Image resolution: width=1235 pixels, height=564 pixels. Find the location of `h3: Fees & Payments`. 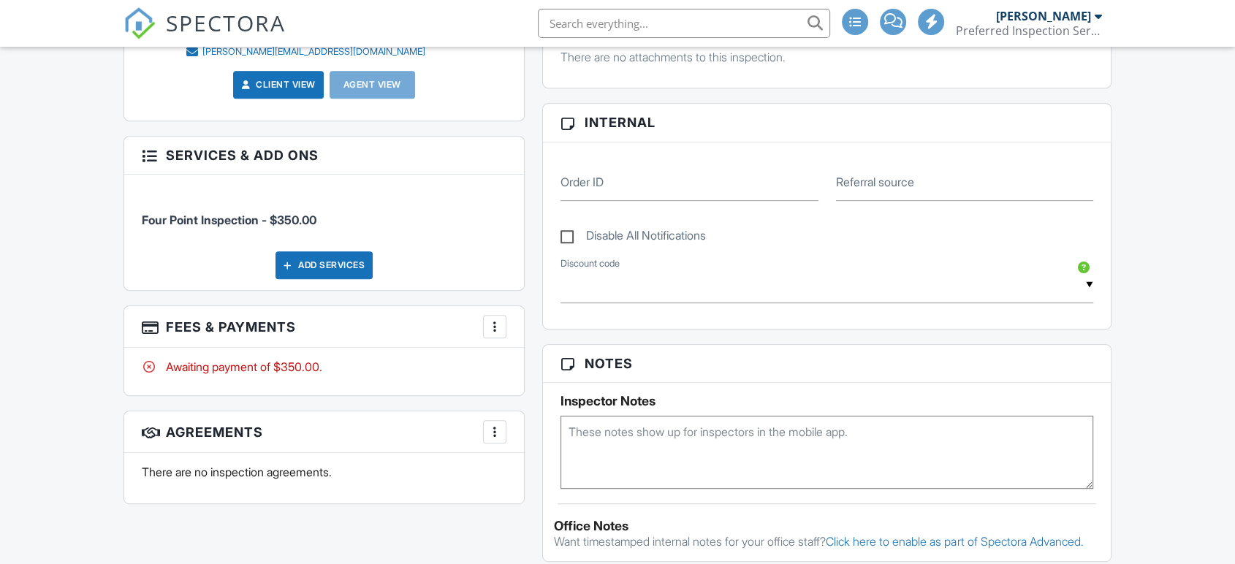

h3: Fees & Payments is located at coordinates (324, 327).